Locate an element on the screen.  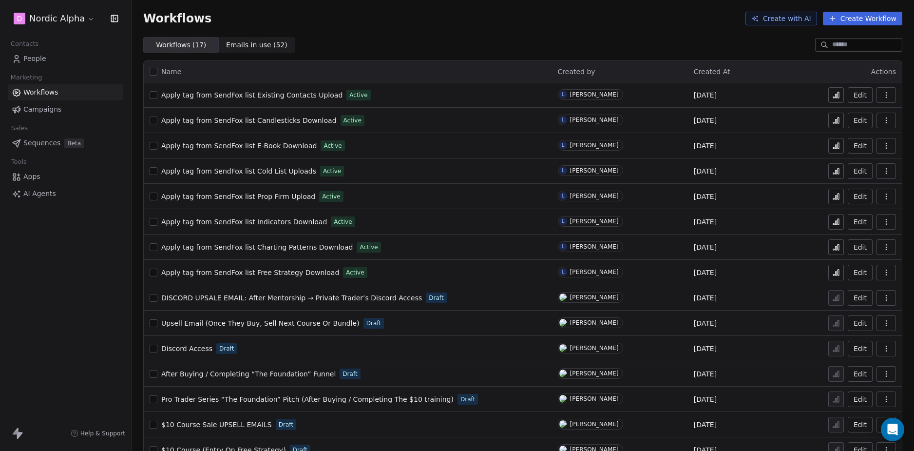
a: Discord Access is located at coordinates (187, 348).